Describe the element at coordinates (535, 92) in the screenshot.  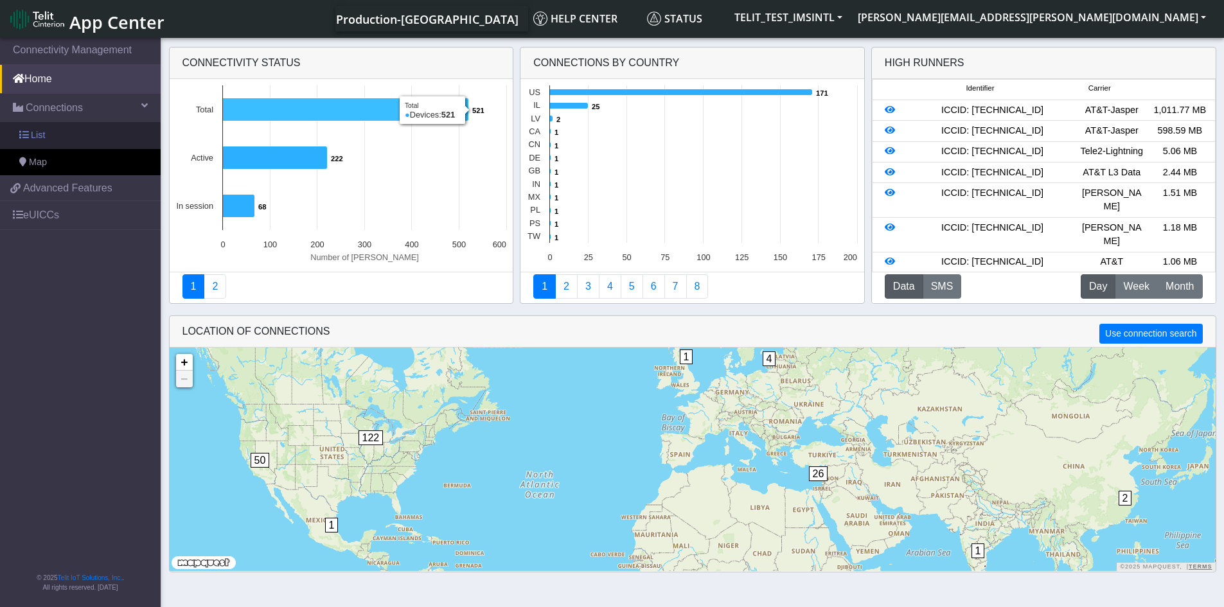
I see `text: US` at that location.